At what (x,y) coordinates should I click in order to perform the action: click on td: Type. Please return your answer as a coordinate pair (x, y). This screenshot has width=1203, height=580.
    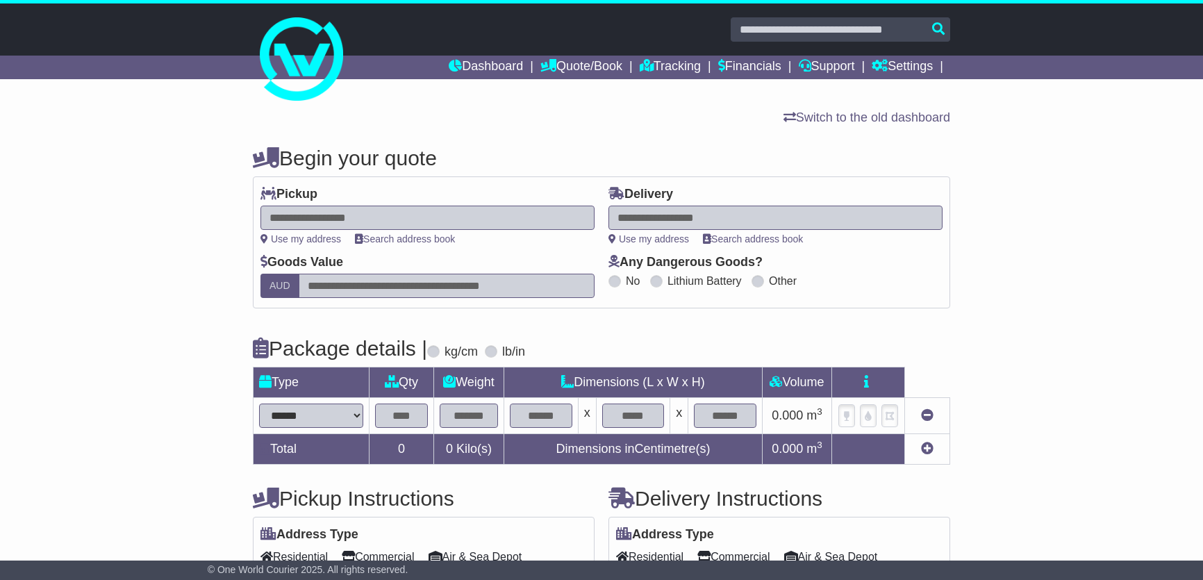
    Looking at the image, I should click on (311, 383).